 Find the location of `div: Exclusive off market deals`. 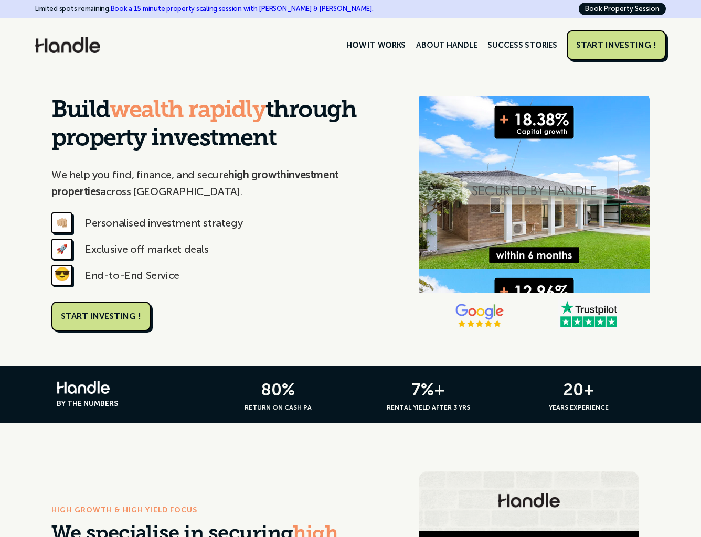

div: Exclusive off market deals is located at coordinates (147, 249).